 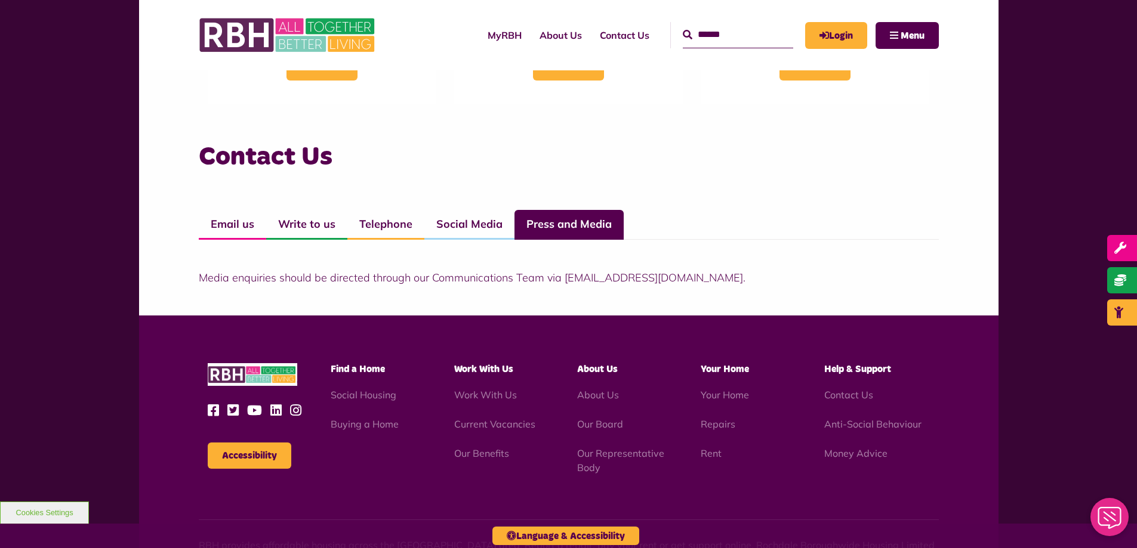 I want to click on input: Search, so click(x=738, y=35).